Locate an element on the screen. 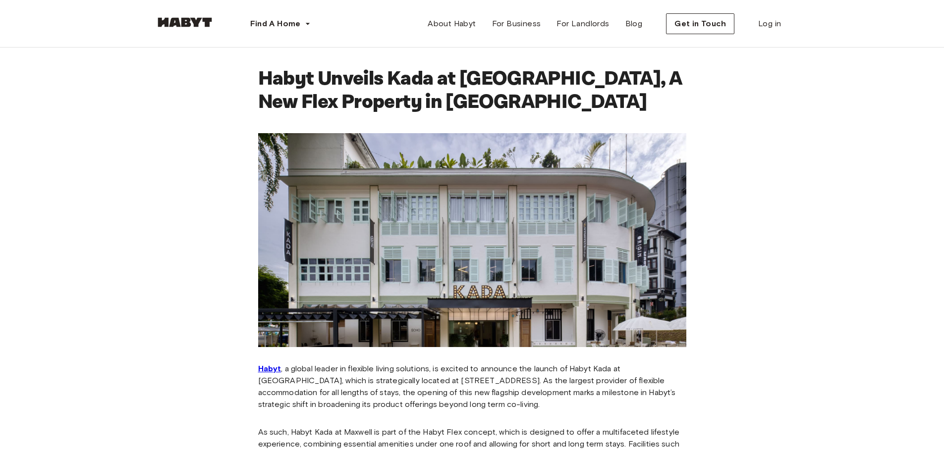 The height and width of the screenshot is (451, 944). p: , a global leader in flexible living solutions, is excited to announce the launch of Habyt Kada a... is located at coordinates (472, 387).